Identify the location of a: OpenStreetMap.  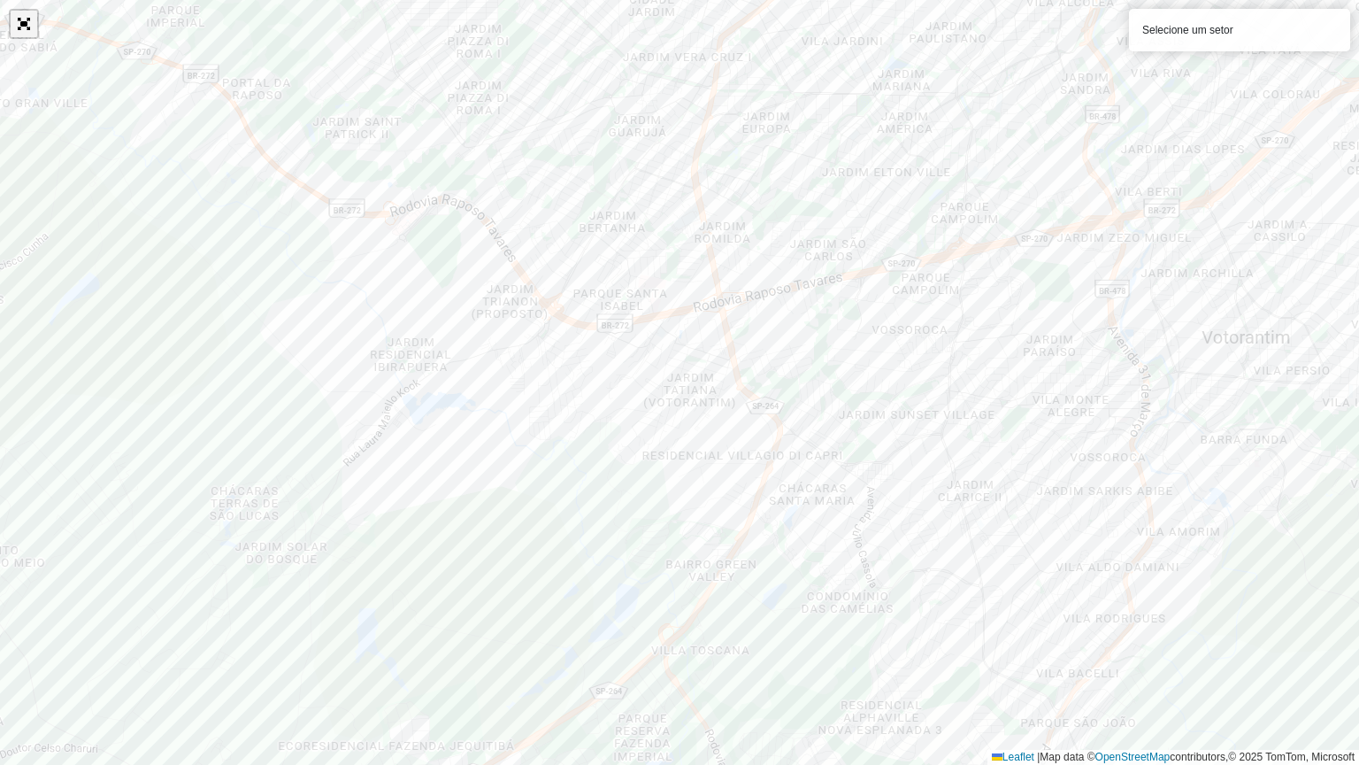
(1133, 757).